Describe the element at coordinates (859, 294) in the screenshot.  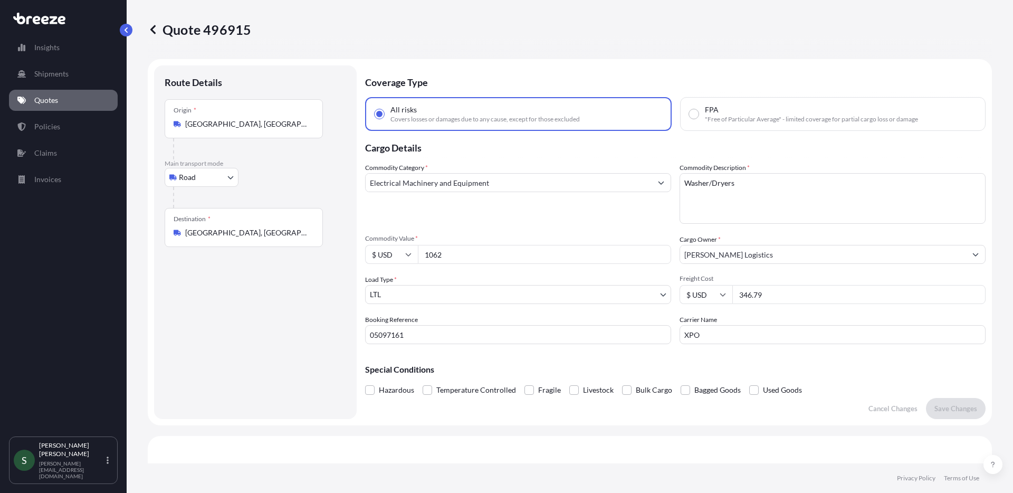
I see `input: Enter amount` at that location.